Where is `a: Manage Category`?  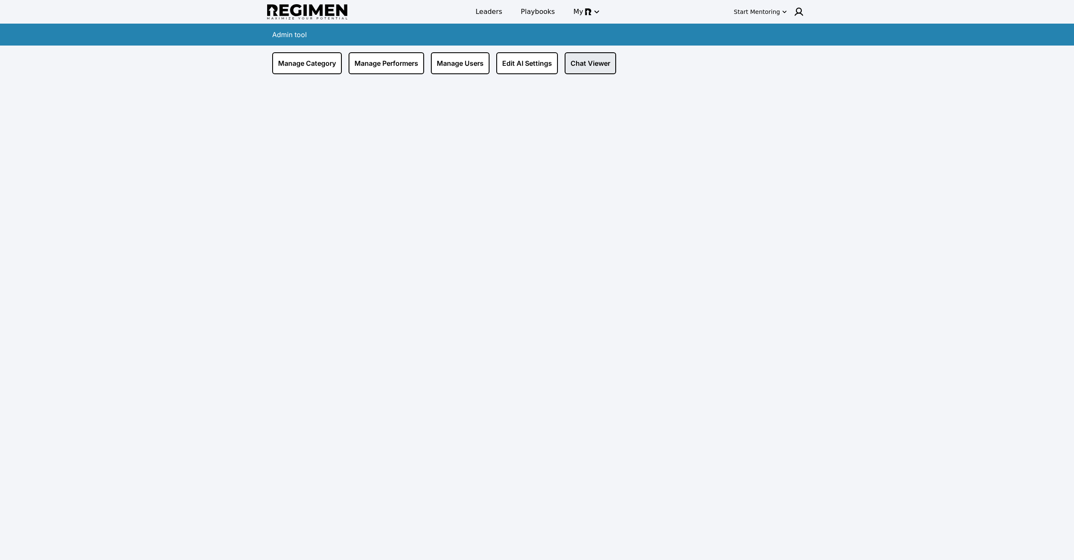 a: Manage Category is located at coordinates (307, 63).